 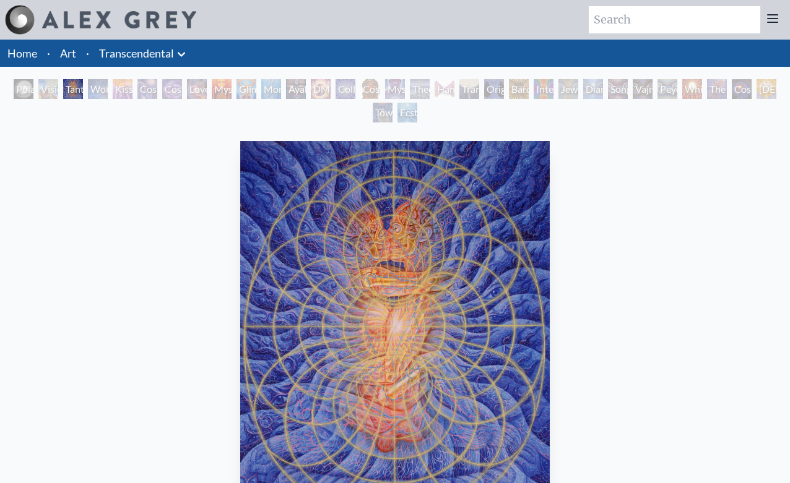 I want to click on div: Ecstasy, so click(x=407, y=113).